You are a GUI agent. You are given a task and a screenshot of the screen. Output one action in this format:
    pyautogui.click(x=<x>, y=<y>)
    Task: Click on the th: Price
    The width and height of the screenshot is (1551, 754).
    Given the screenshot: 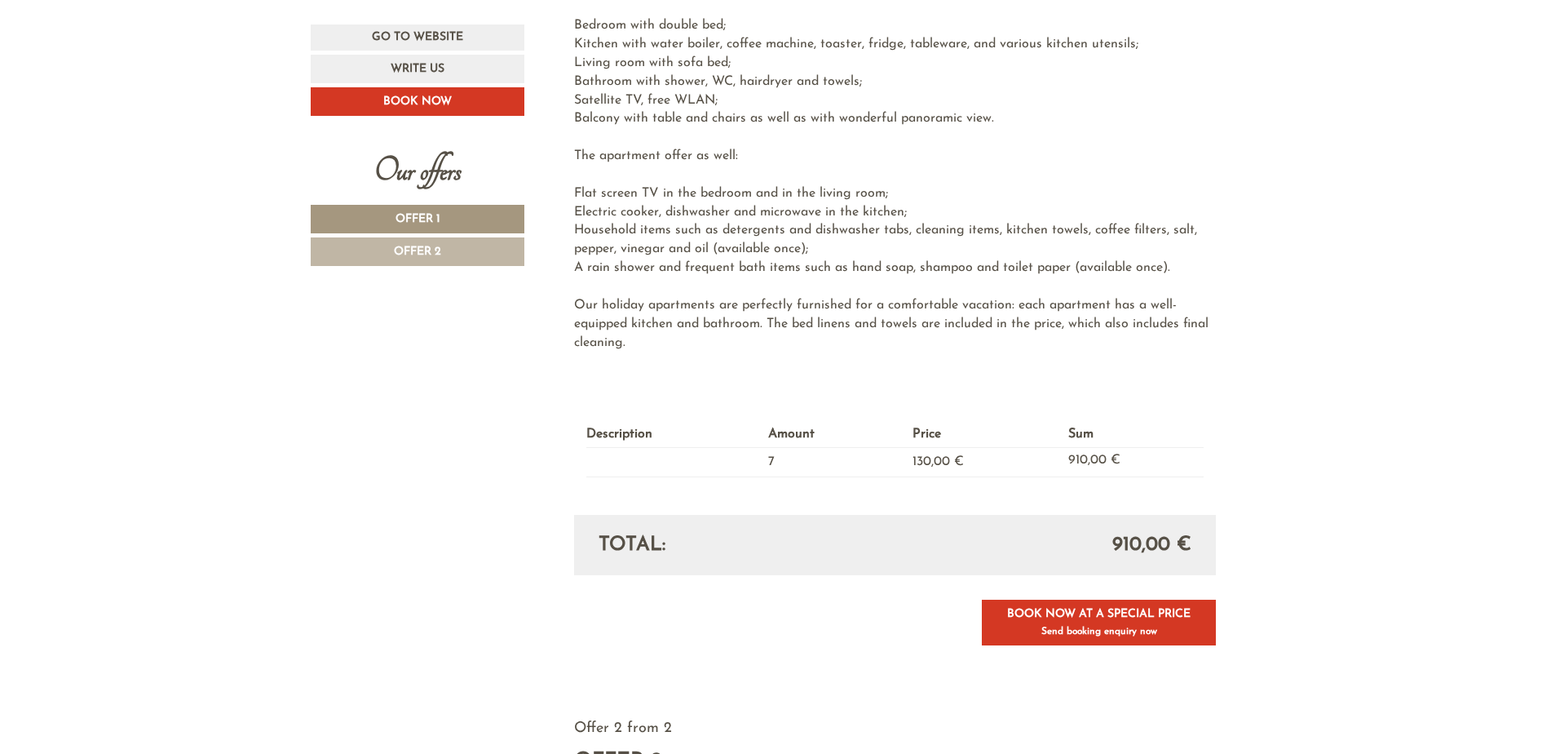 What is the action you would take?
    pyautogui.click(x=984, y=434)
    